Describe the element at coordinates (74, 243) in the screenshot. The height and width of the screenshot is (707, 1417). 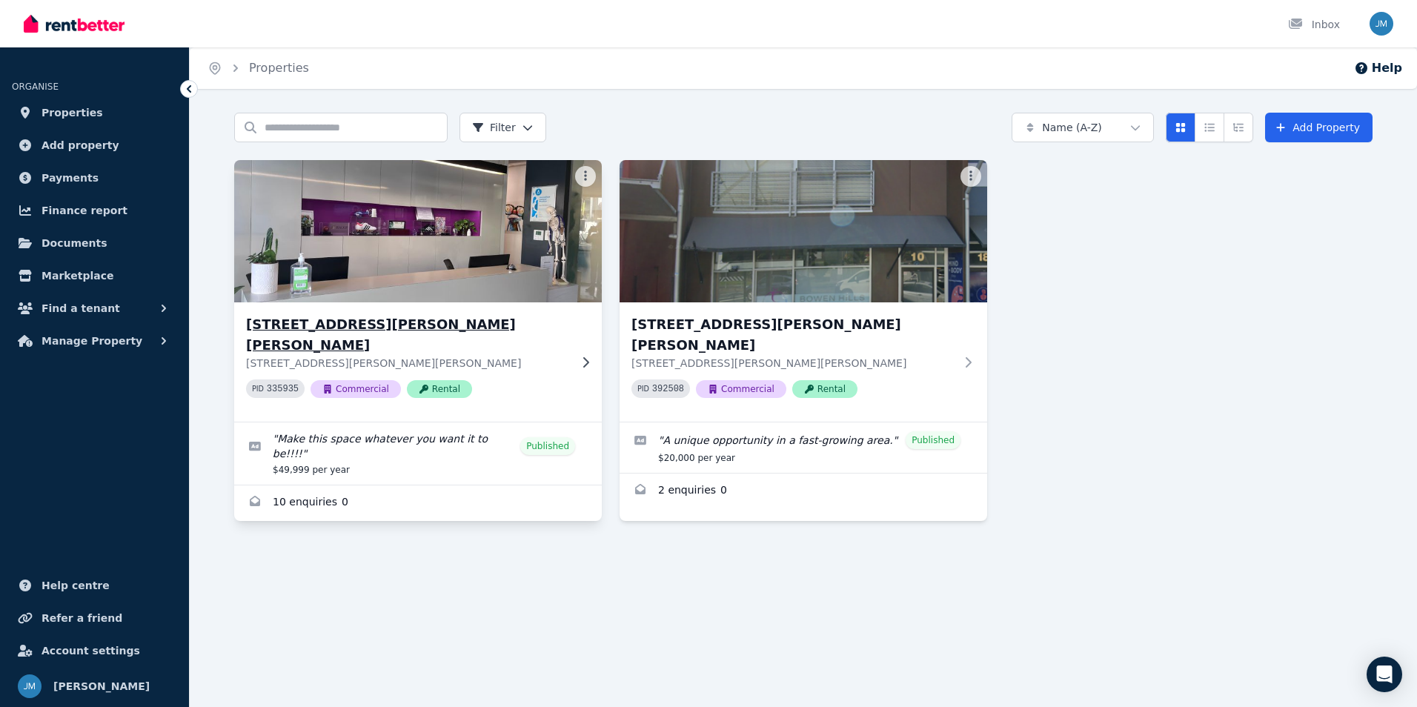
I see `span: Documents` at that location.